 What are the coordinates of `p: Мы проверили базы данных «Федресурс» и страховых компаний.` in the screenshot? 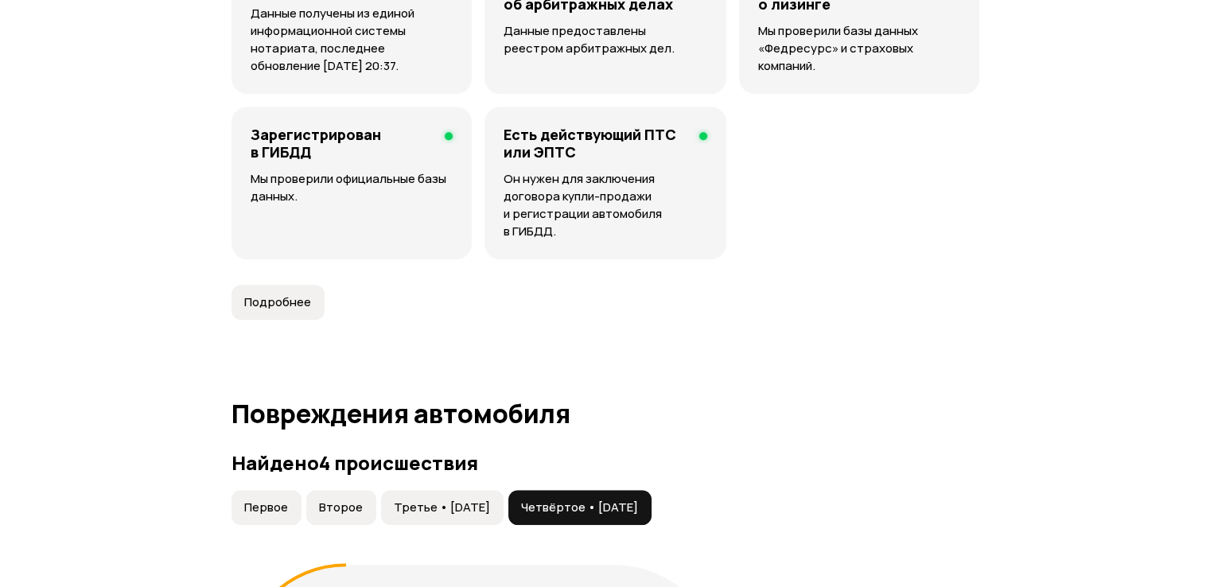 It's located at (859, 49).